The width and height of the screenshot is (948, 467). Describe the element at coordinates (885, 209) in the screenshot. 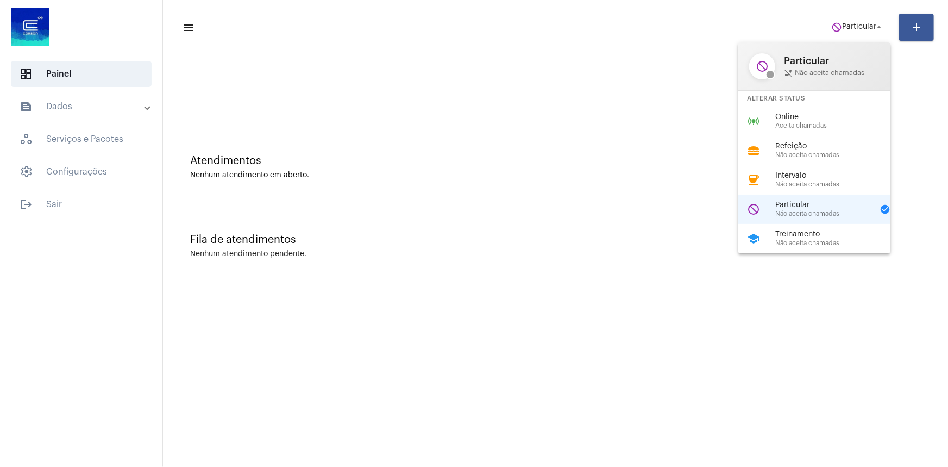

I see `mat-icon: check_circle` at that location.